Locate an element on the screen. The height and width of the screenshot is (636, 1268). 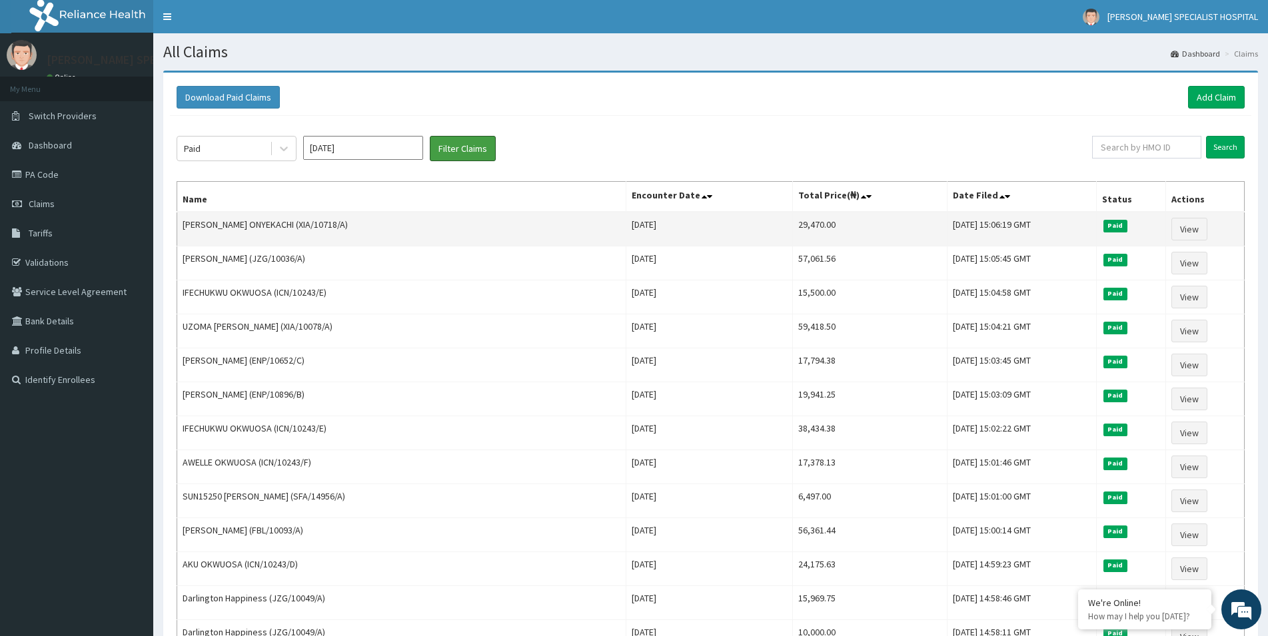
td: 57,061.56 is located at coordinates (870, 263).